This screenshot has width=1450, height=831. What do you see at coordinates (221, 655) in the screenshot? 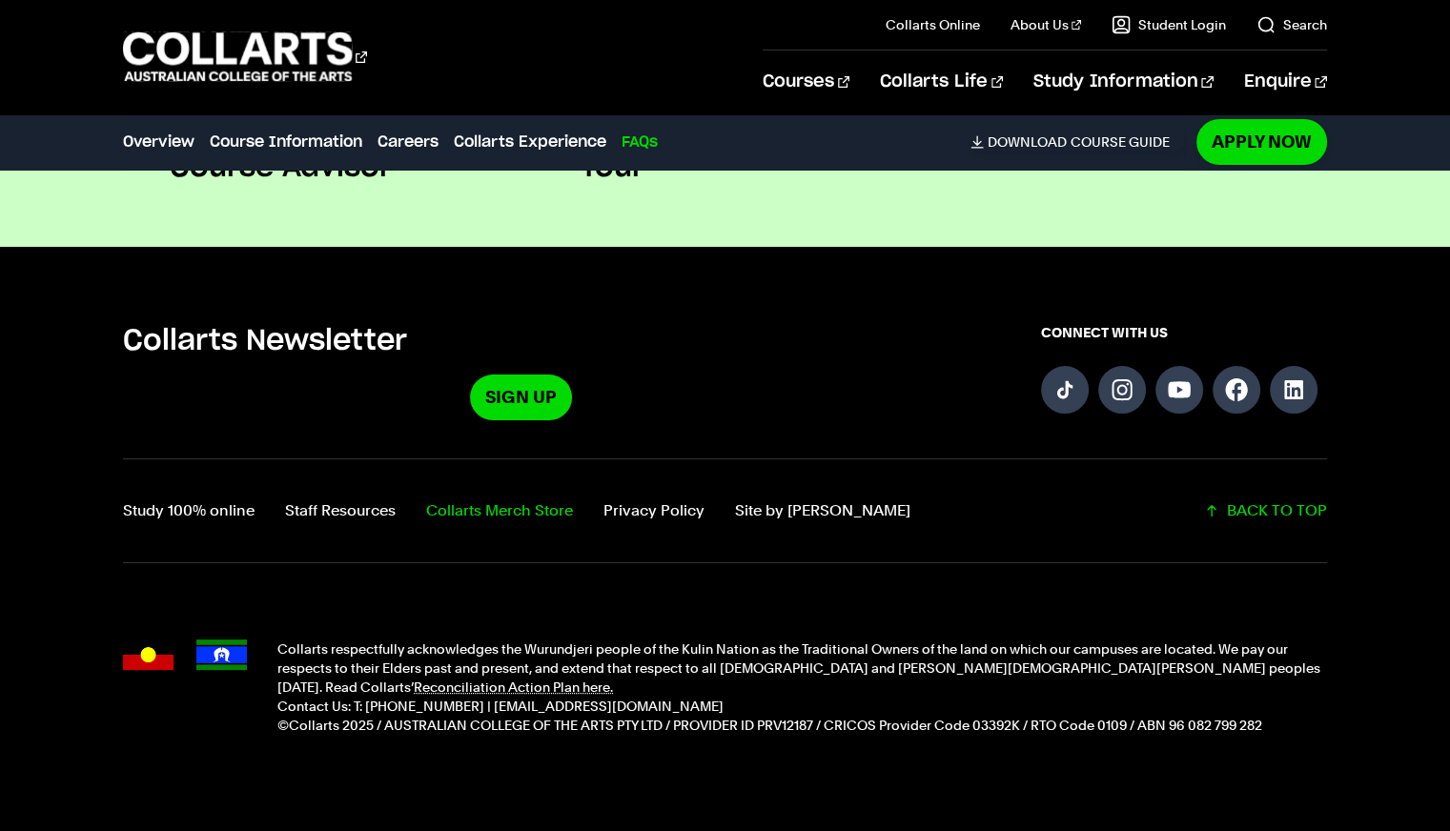
I see `img: Torres Strait Islander flag` at bounding box center [221, 655].